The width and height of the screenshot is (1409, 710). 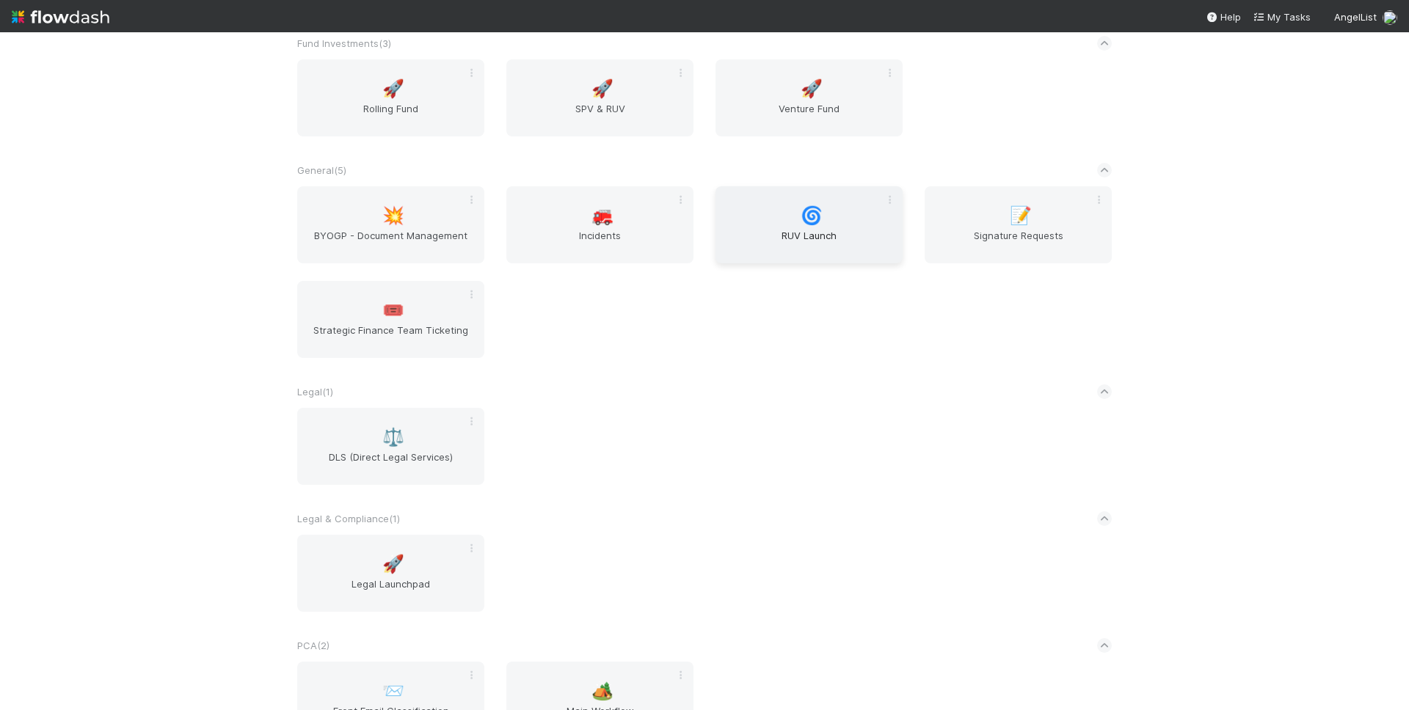 I want to click on span: Legal Launchpad, so click(x=390, y=591).